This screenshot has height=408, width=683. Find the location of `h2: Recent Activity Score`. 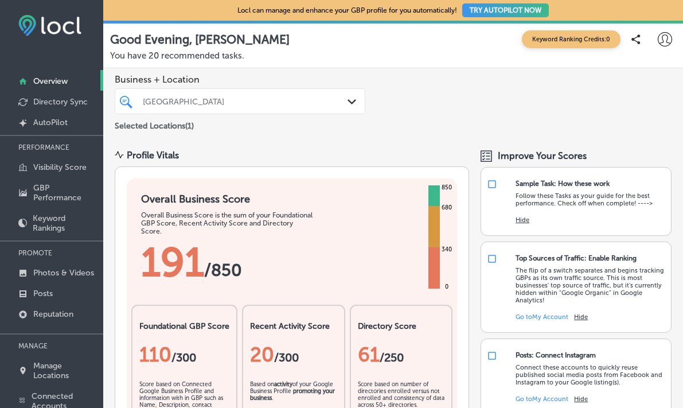

h2: Recent Activity Score is located at coordinates (294, 326).